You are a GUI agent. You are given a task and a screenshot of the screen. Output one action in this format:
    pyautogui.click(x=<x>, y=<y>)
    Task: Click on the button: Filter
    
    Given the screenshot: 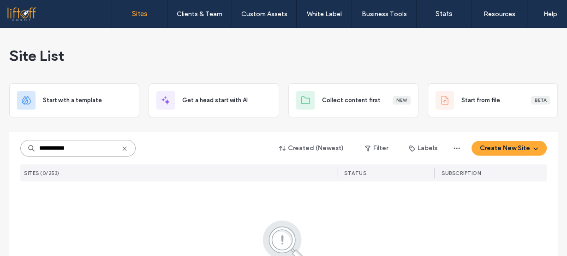 What is the action you would take?
    pyautogui.click(x=376, y=148)
    